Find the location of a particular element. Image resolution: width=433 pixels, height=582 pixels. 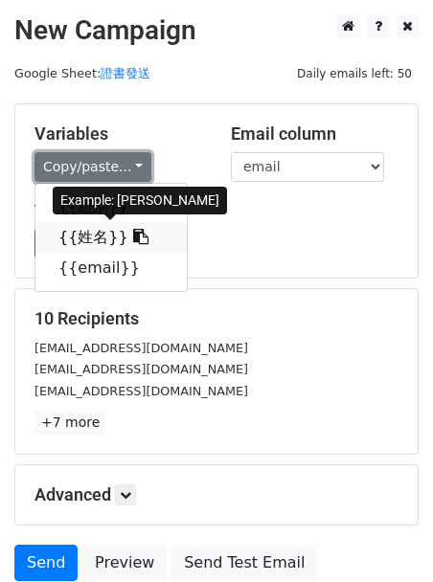

a: {{組別}} is located at coordinates (111, 207).